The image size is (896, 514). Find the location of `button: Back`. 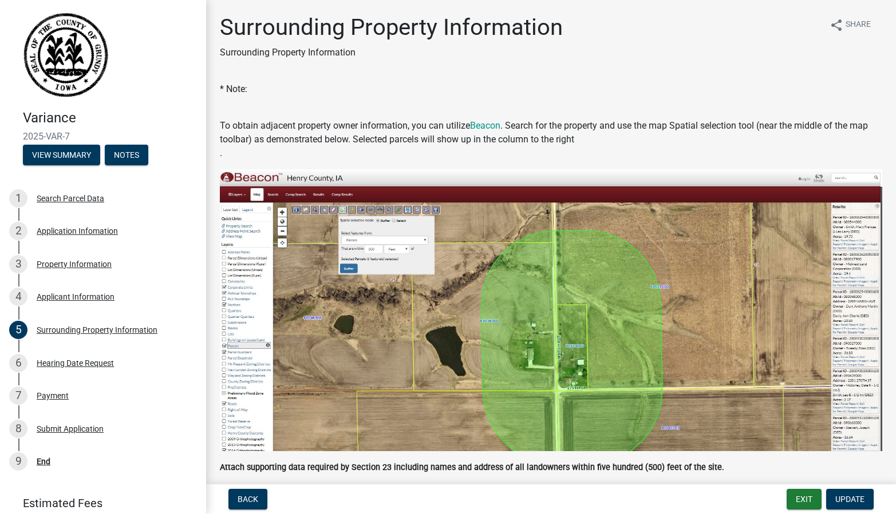

button: Back is located at coordinates (248, 500).